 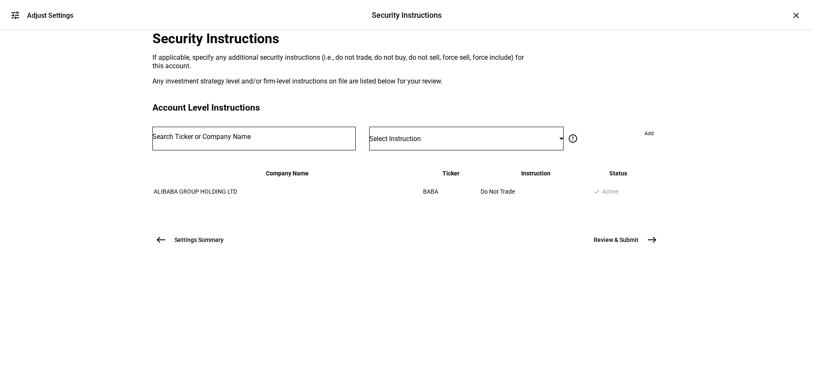 What do you see at coordinates (15, 15) in the screenshot?
I see `mat-icon: tune` at bounding box center [15, 15].